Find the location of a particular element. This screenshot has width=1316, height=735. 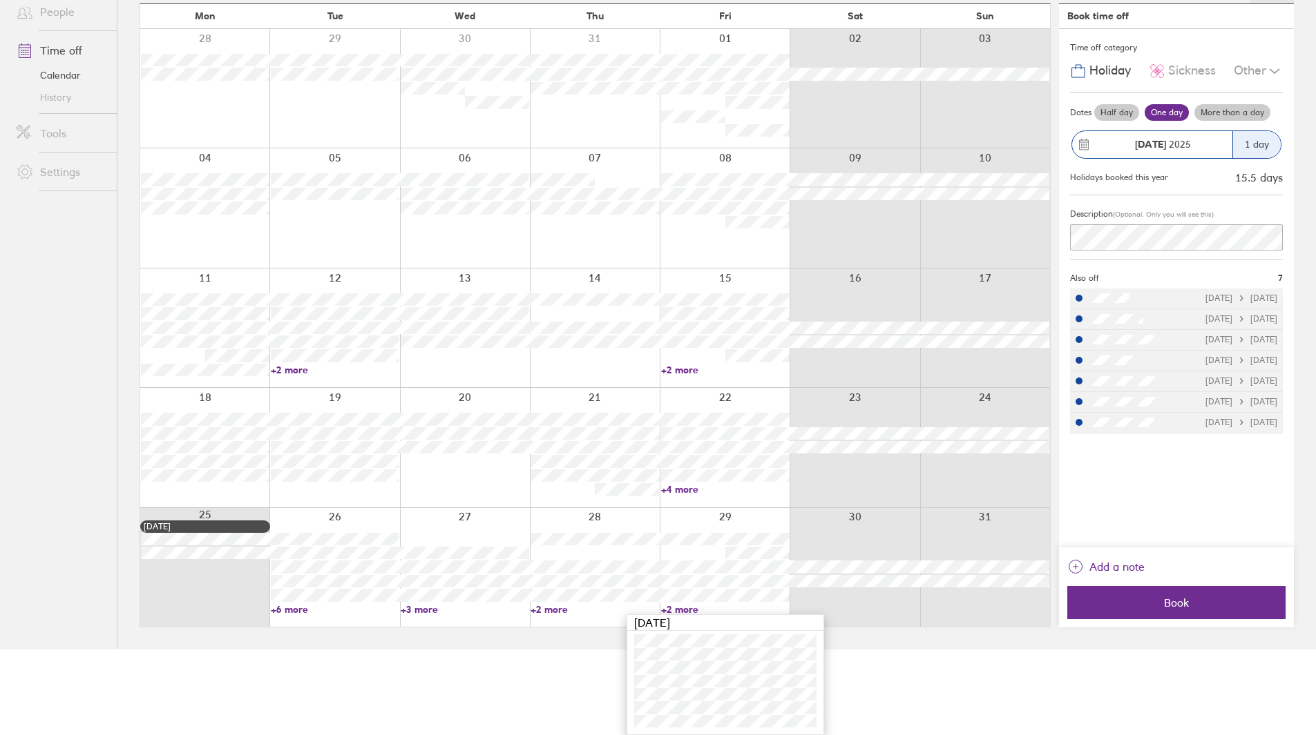

a: +3 more is located at coordinates (465, 610).